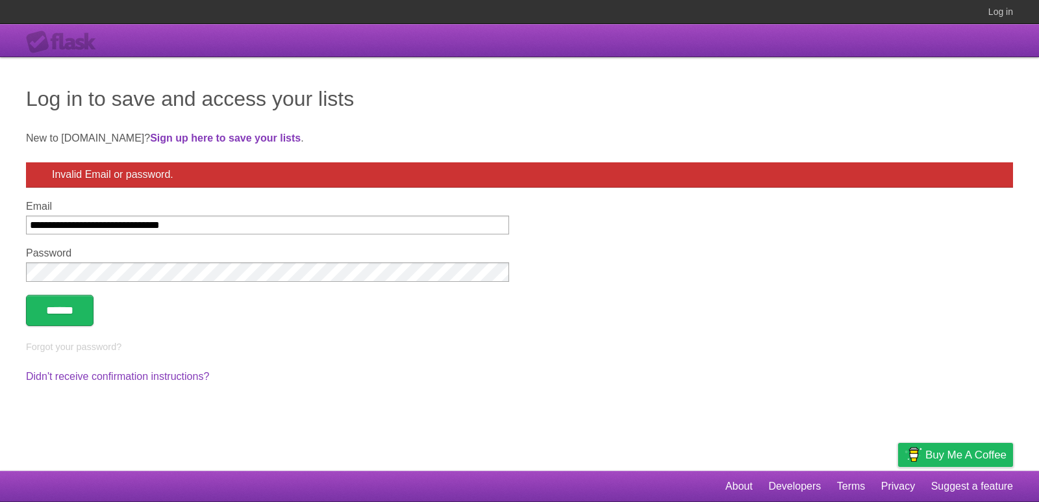 Image resolution: width=1039 pixels, height=502 pixels. What do you see at coordinates (520, 175) in the screenshot?
I see `div: Invalid Email or password.` at bounding box center [520, 175].